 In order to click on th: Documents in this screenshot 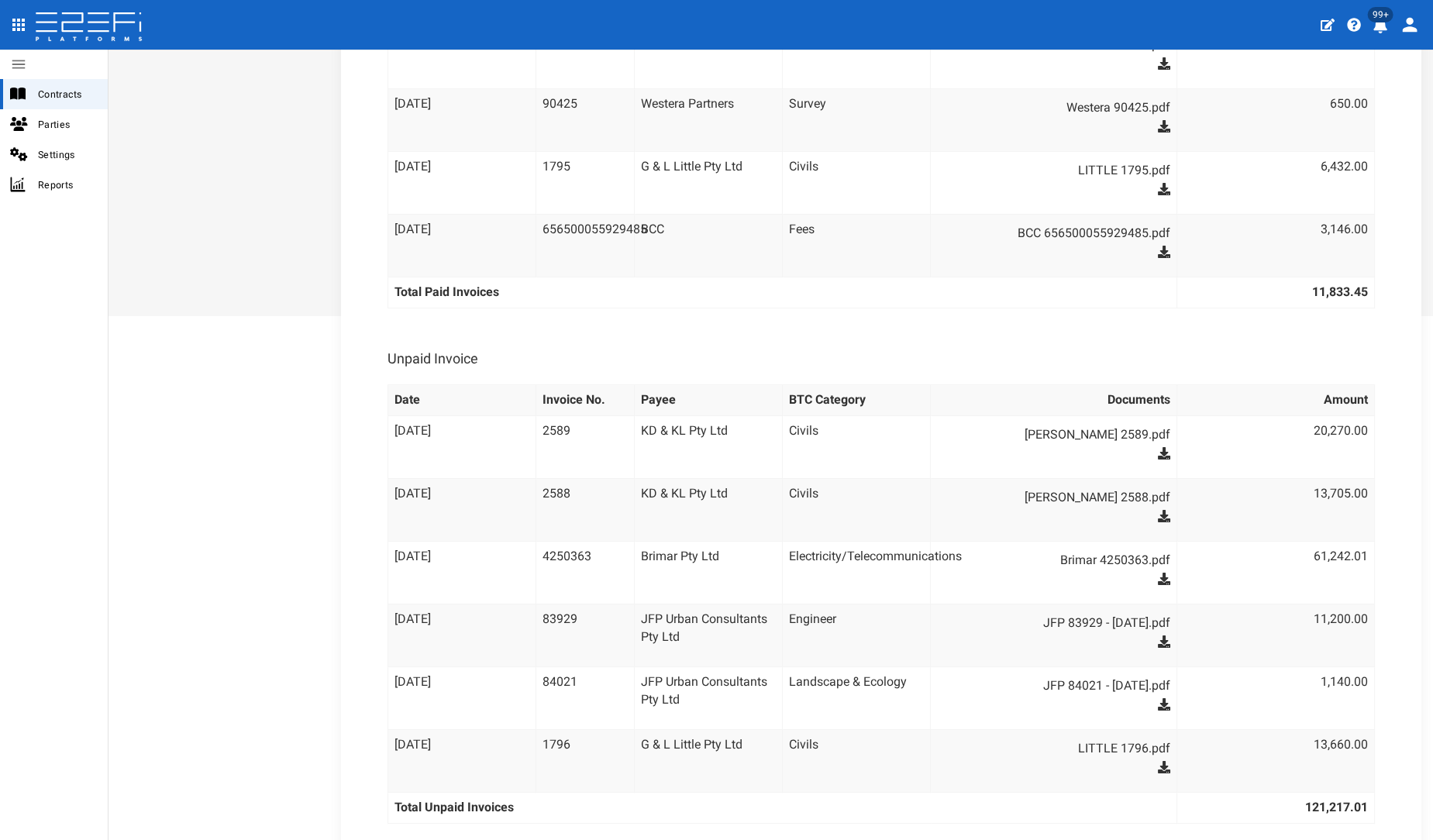, I will do `click(1054, 399)`.